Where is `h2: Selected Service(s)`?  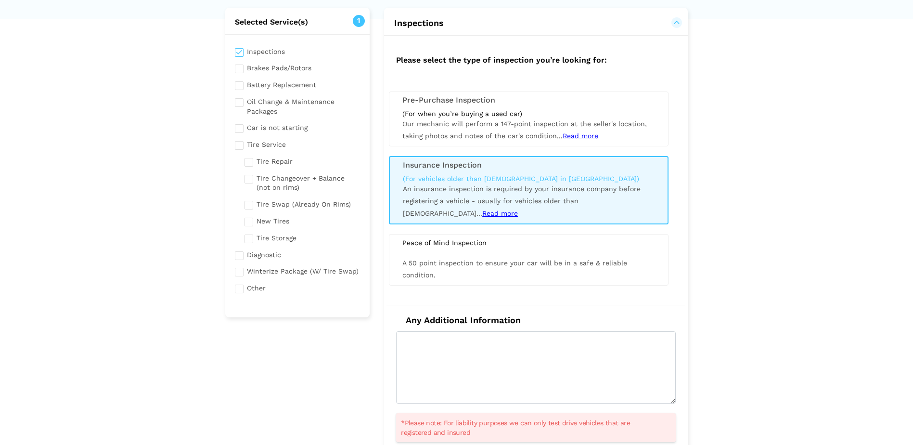
h2: Selected Service(s) is located at coordinates (297, 22).